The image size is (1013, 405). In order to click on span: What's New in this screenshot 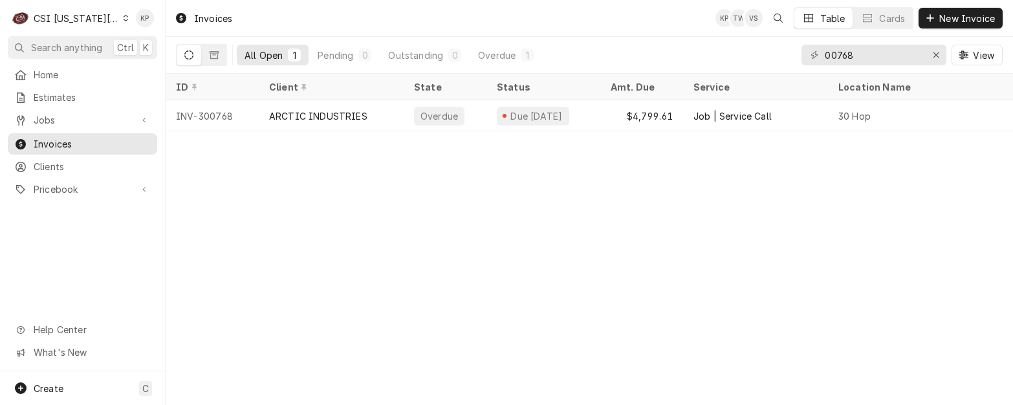, I will do `click(91, 352)`.